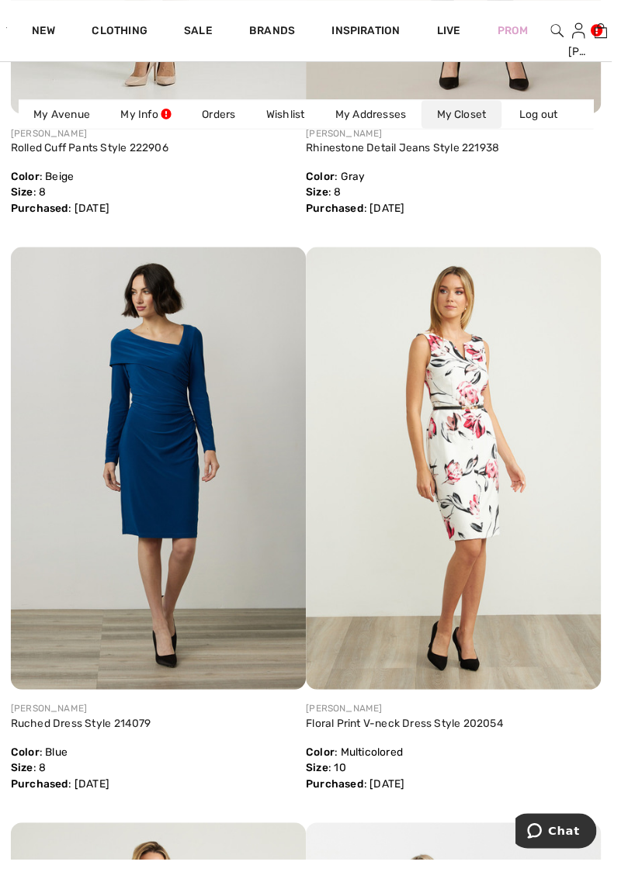 The image size is (621, 872). Describe the element at coordinates (609, 31) in the screenshot. I see `a: 0` at that location.